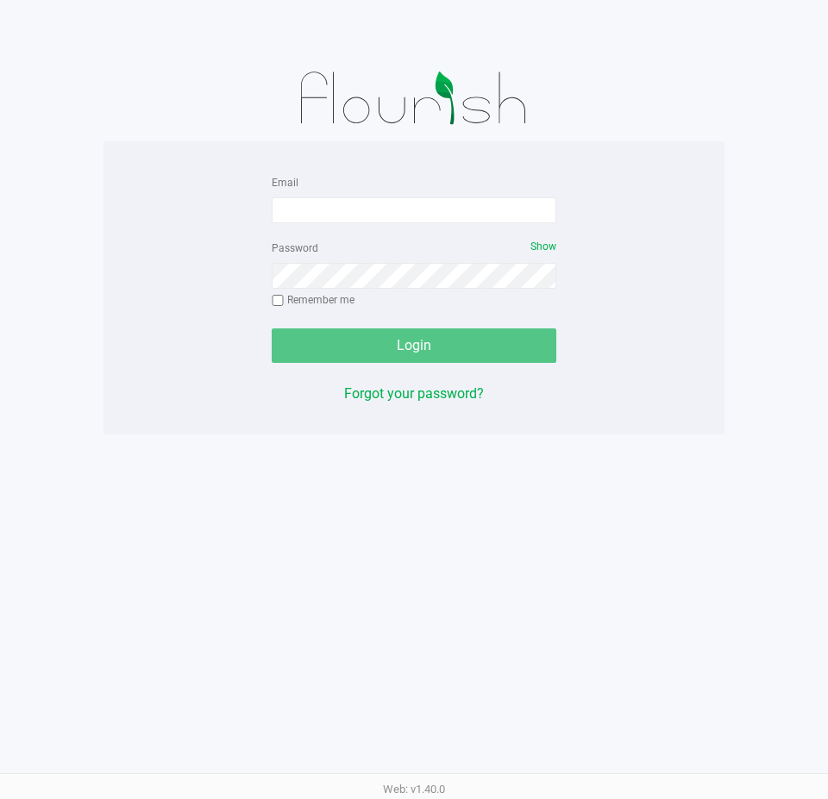 The image size is (828, 799). I want to click on button: Forgot your password?, so click(414, 394).